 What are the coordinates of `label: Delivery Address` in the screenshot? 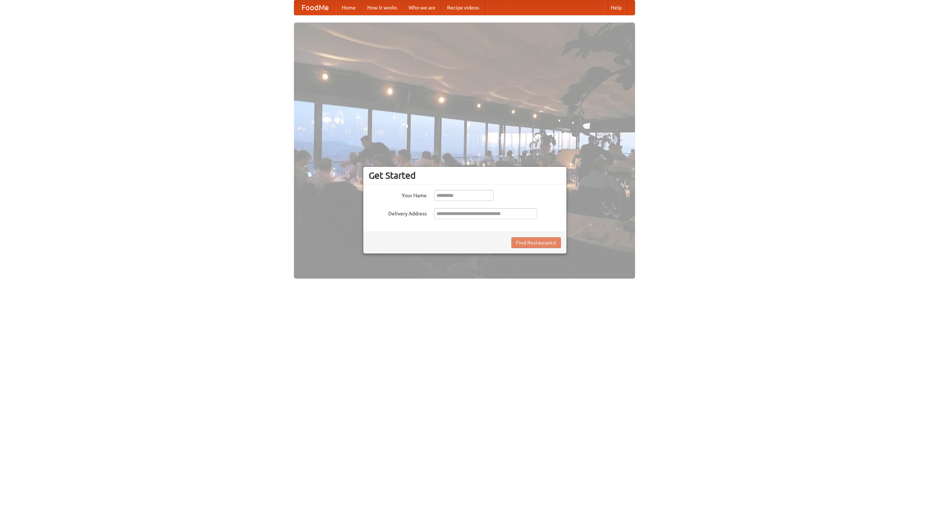 It's located at (398, 212).